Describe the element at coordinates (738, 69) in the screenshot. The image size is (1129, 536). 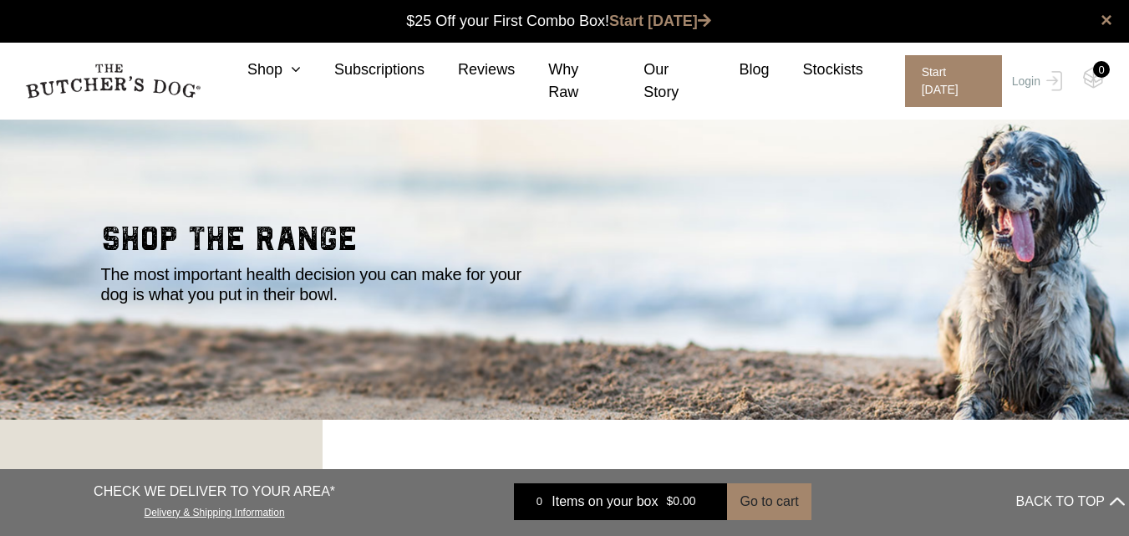
I see `a: Blog` at that location.